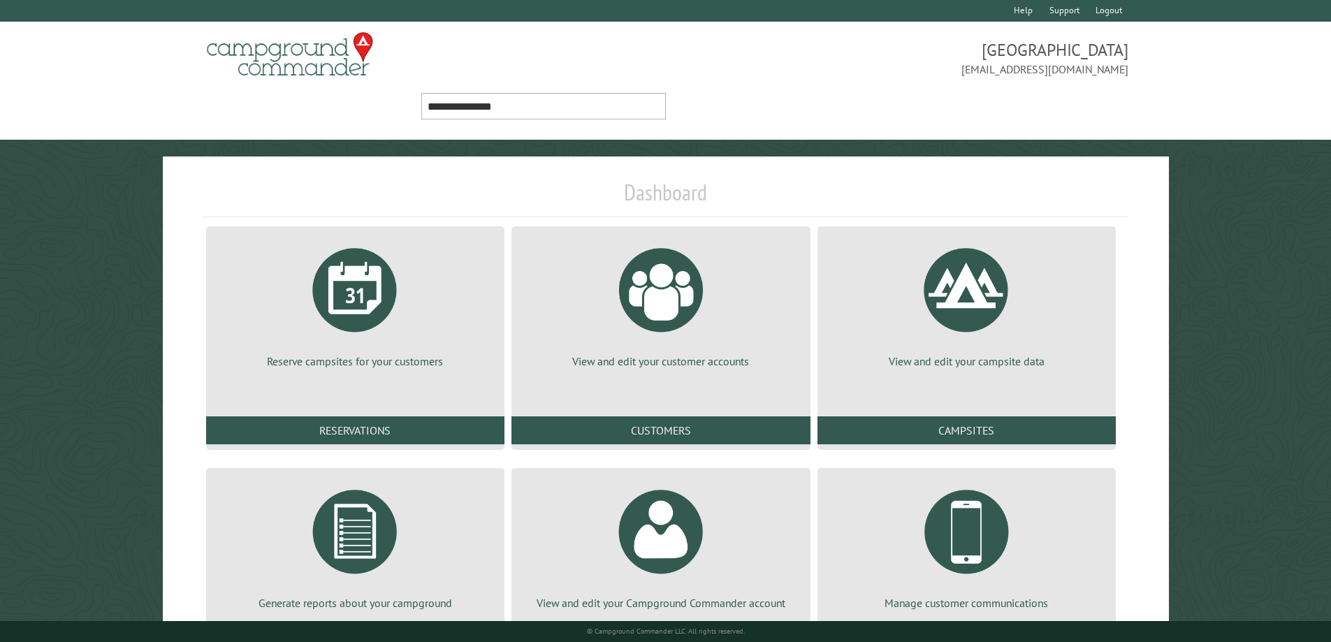 This screenshot has width=1331, height=642. What do you see at coordinates (966, 430) in the screenshot?
I see `a: Campsites` at bounding box center [966, 430].